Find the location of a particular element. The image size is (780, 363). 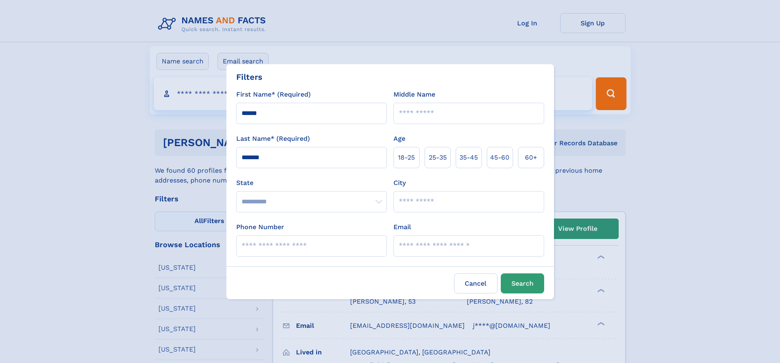

span: 60+ is located at coordinates (531, 158).